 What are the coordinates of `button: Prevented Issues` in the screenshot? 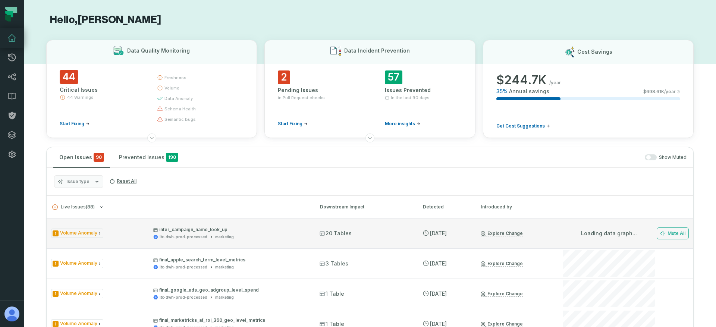 It's located at (148, 157).